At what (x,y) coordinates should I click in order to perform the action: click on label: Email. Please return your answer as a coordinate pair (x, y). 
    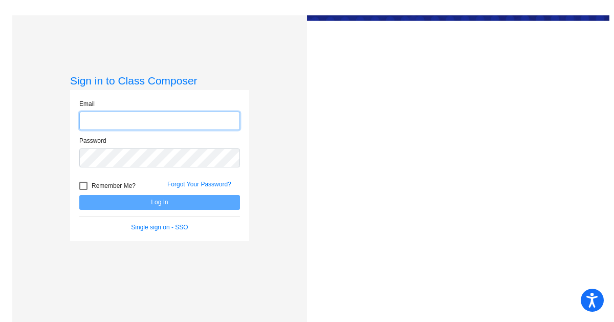
    Looking at the image, I should click on (87, 104).